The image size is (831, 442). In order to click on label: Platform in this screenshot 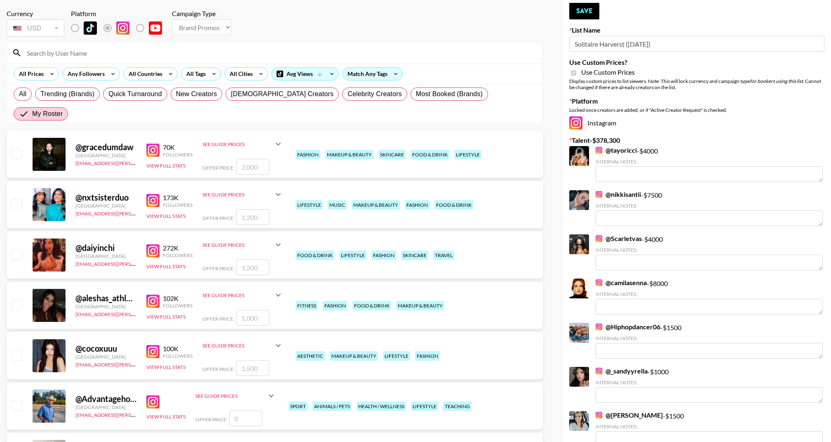, I will do `click(697, 101)`.